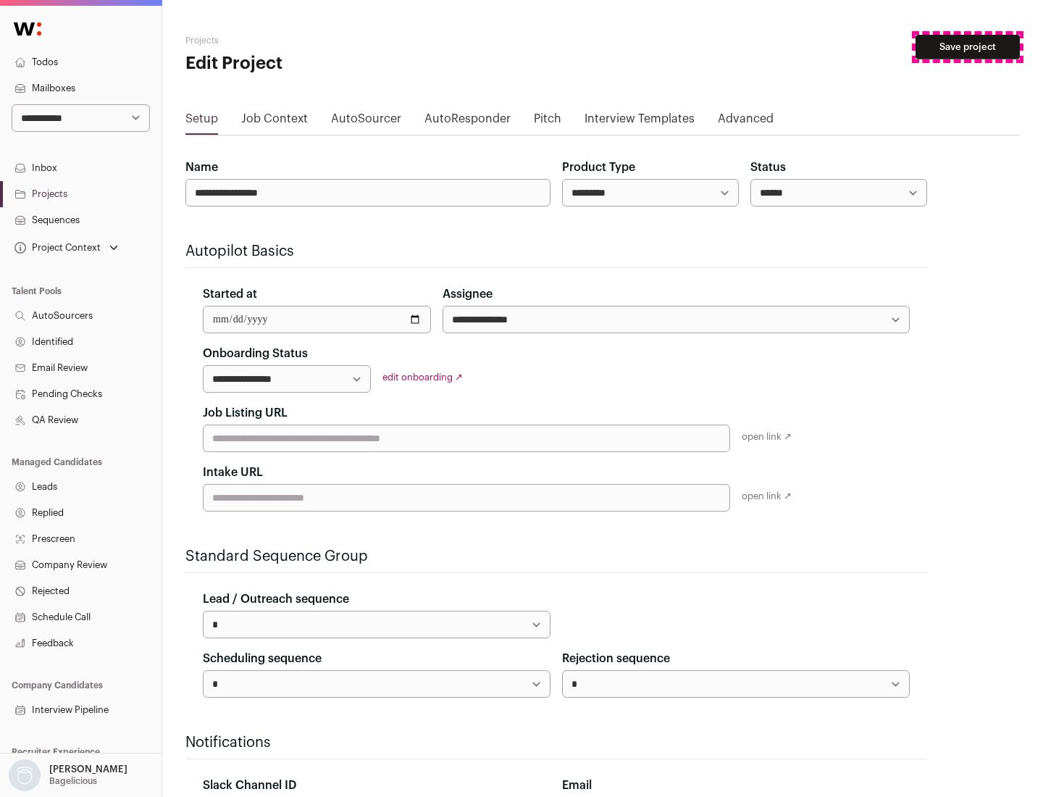 The width and height of the screenshot is (1043, 797). What do you see at coordinates (366, 122) in the screenshot?
I see `a: AutoSourcer` at bounding box center [366, 122].